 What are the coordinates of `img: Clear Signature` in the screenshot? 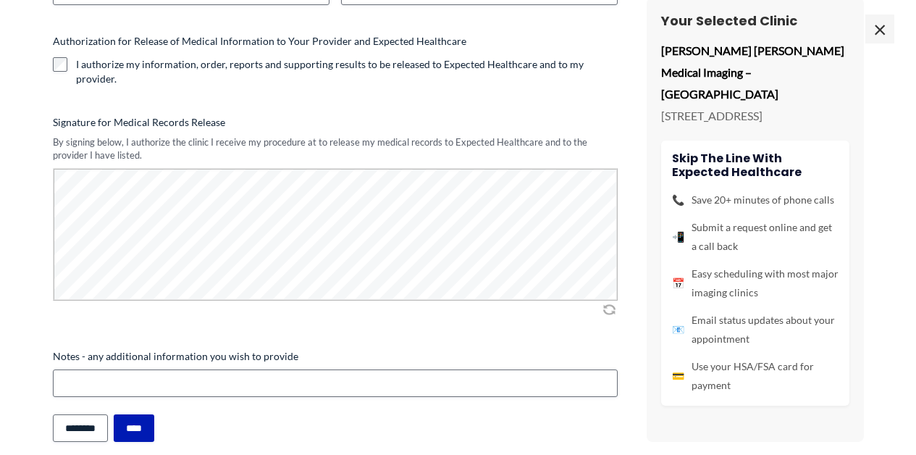 It's located at (609, 309).